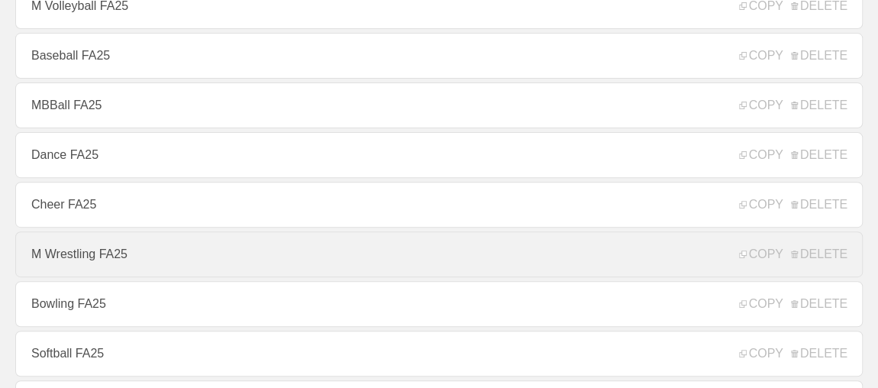 Image resolution: width=878 pixels, height=388 pixels. What do you see at coordinates (741, 299) in the screenshot?
I see `div: Chat Widget` at bounding box center [741, 299].